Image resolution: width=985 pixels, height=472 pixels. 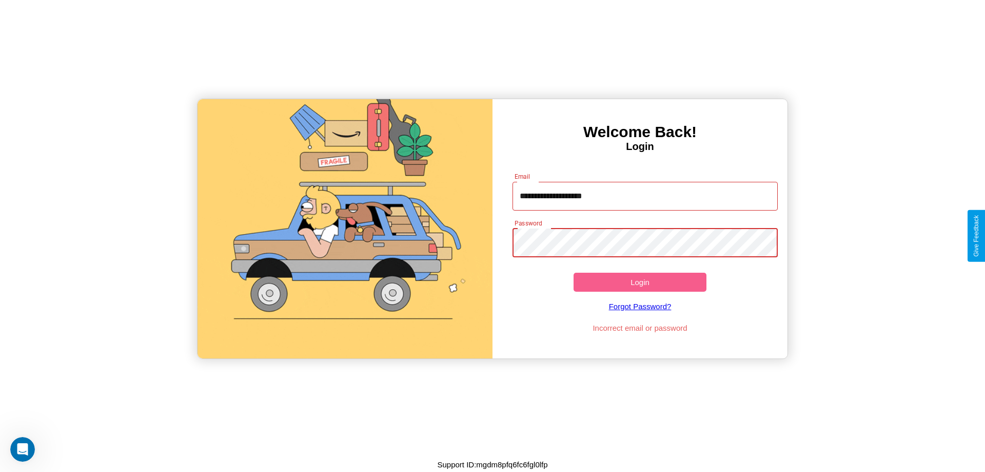 I want to click on div: Give Feedback, so click(x=977, y=236).